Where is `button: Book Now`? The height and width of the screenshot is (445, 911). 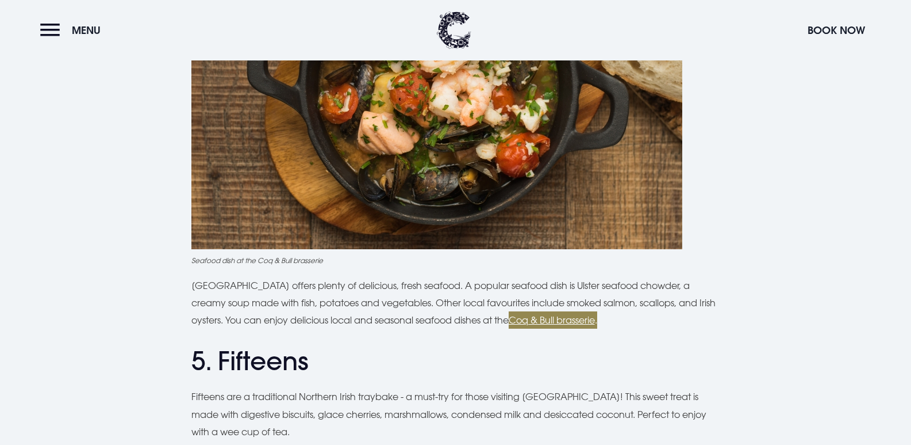
button: Book Now is located at coordinates (837, 30).